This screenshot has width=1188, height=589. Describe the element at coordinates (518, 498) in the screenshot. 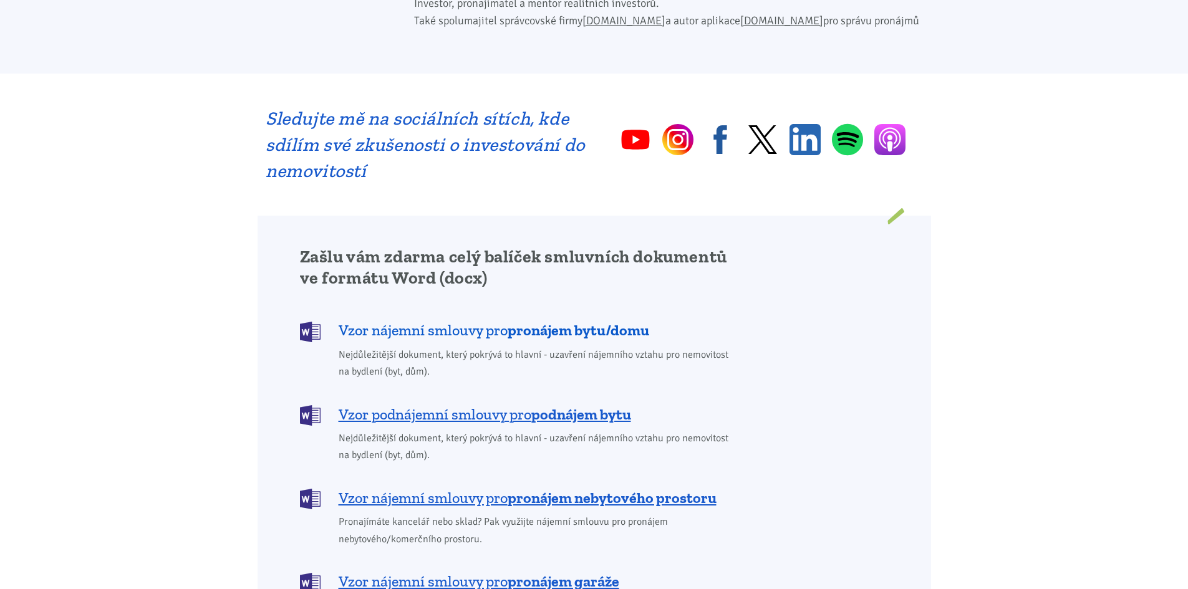

I see `a: Vzor nájemní smlouvy propronájem nebytového prostoru` at that location.